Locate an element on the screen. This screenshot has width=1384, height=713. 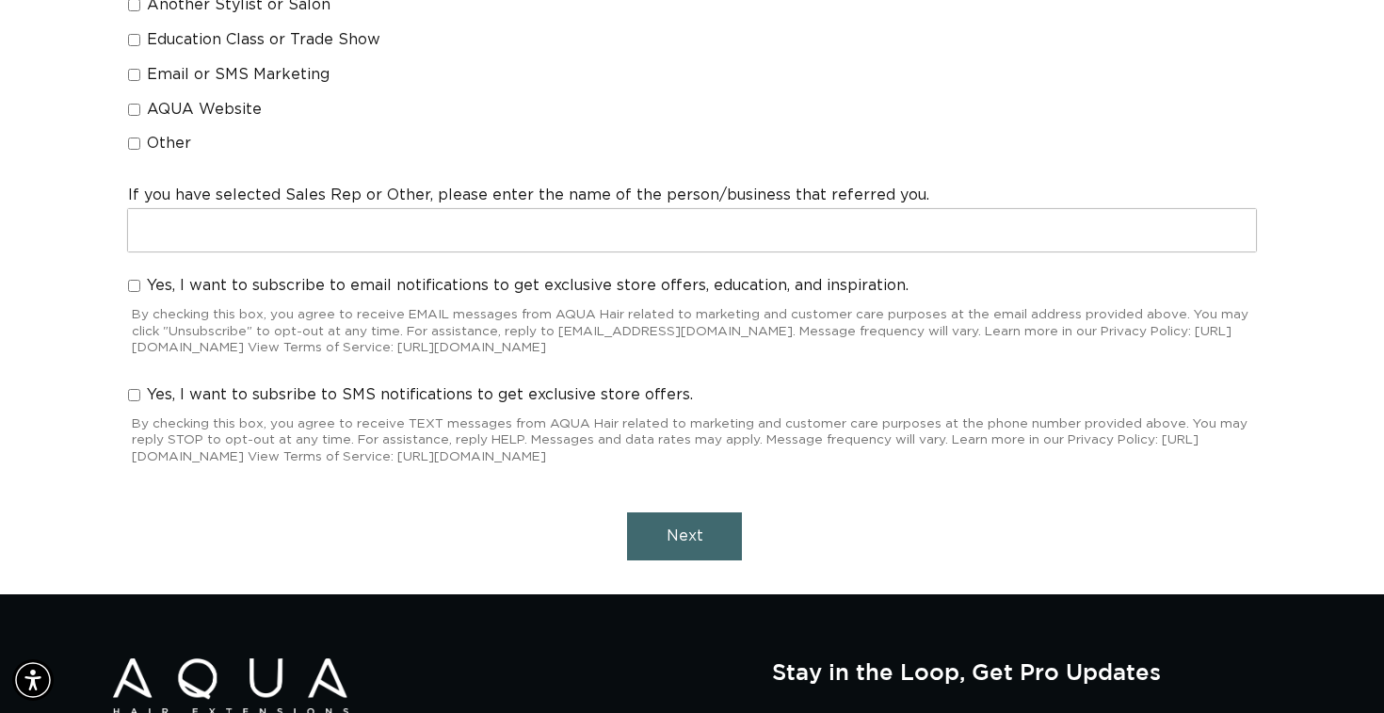
div: Chat Widget is located at coordinates (1256, 611).